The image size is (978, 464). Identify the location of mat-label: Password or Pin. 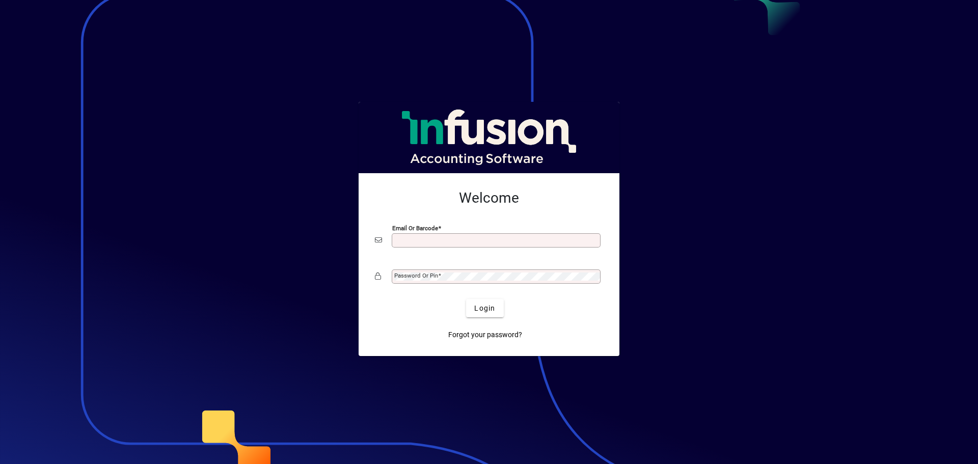
(416, 276).